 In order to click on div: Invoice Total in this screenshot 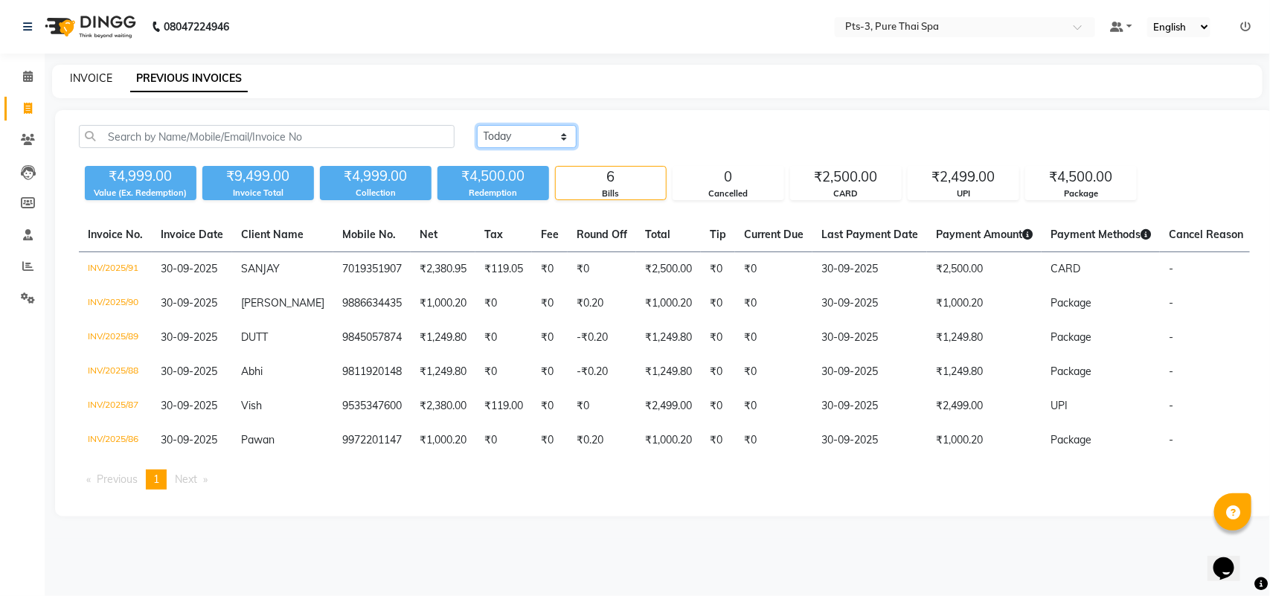, I will do `click(258, 193)`.